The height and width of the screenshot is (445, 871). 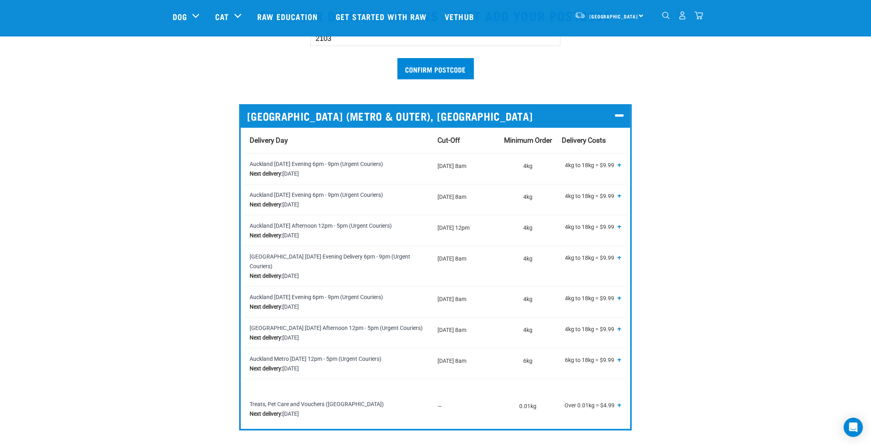 What do you see at coordinates (466, 141) in the screenshot?
I see `th: Cut-Off` at bounding box center [466, 141].